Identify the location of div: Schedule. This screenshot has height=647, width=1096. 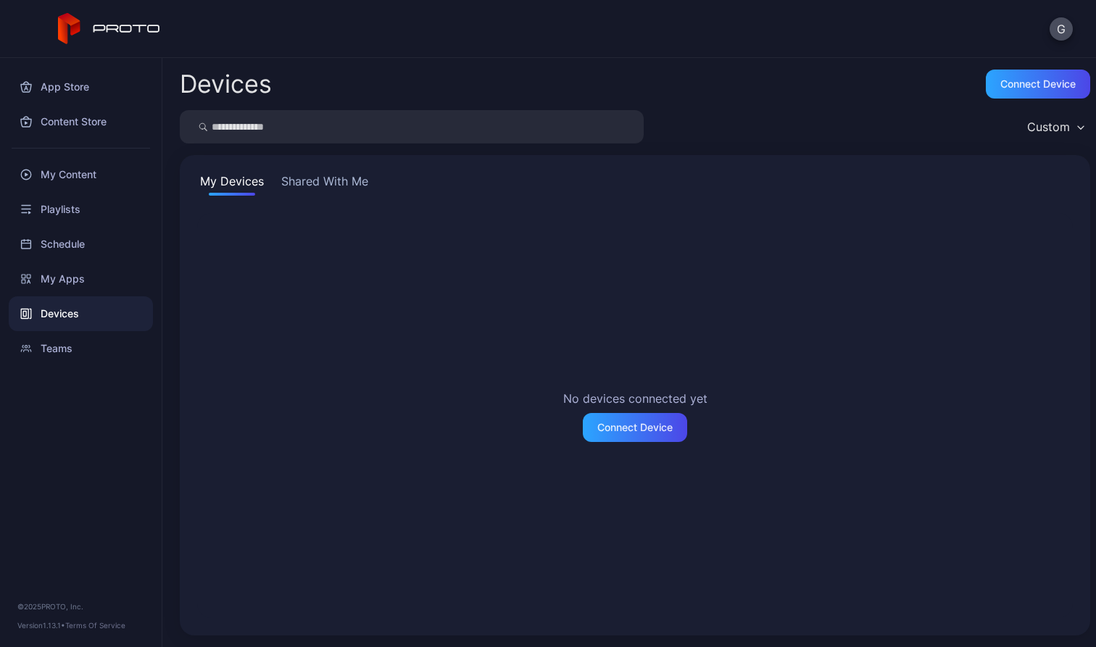
(80, 244).